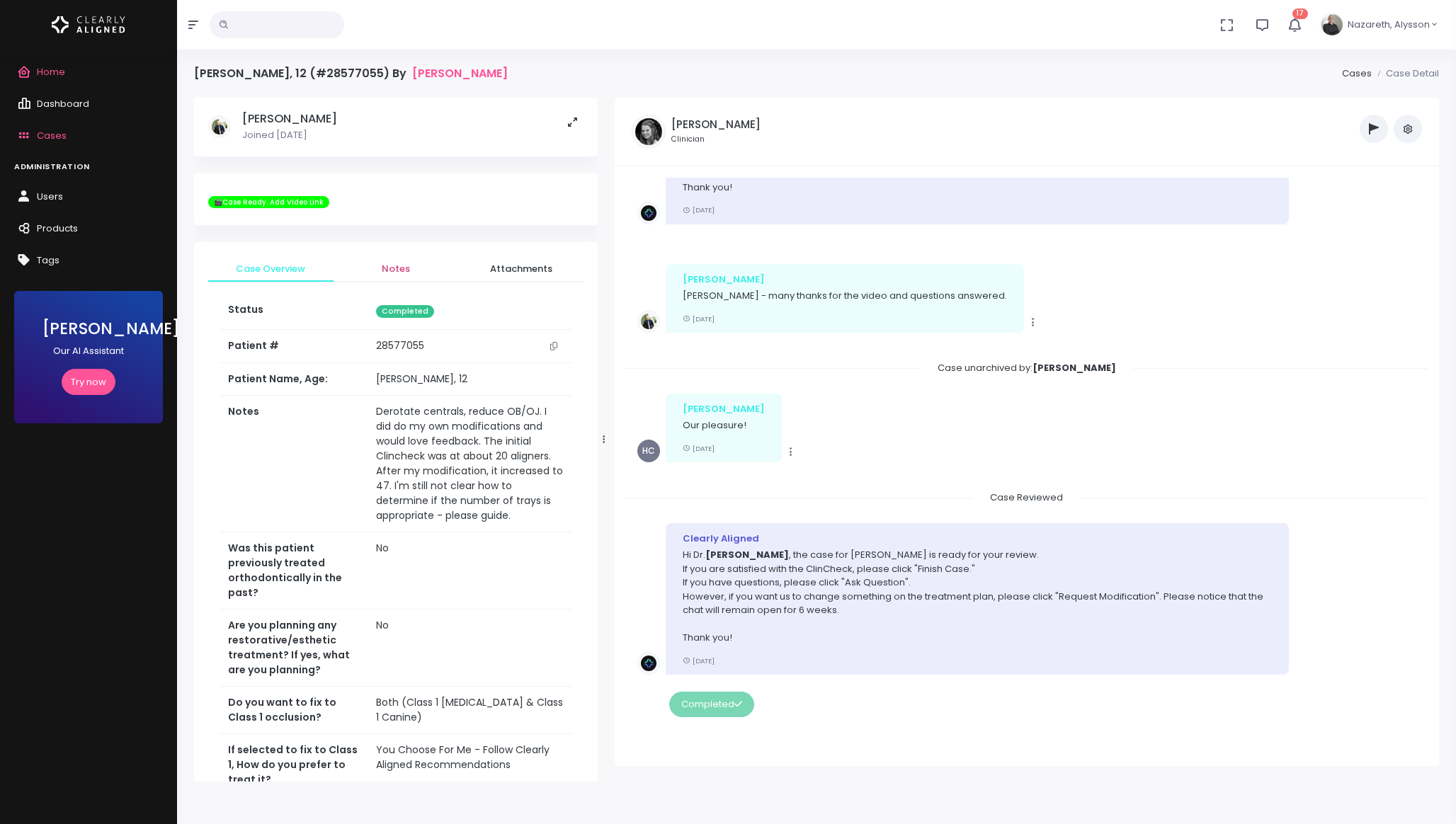 The height and width of the screenshot is (824, 1456). Describe the element at coordinates (57, 228) in the screenshot. I see `span: Products` at that location.